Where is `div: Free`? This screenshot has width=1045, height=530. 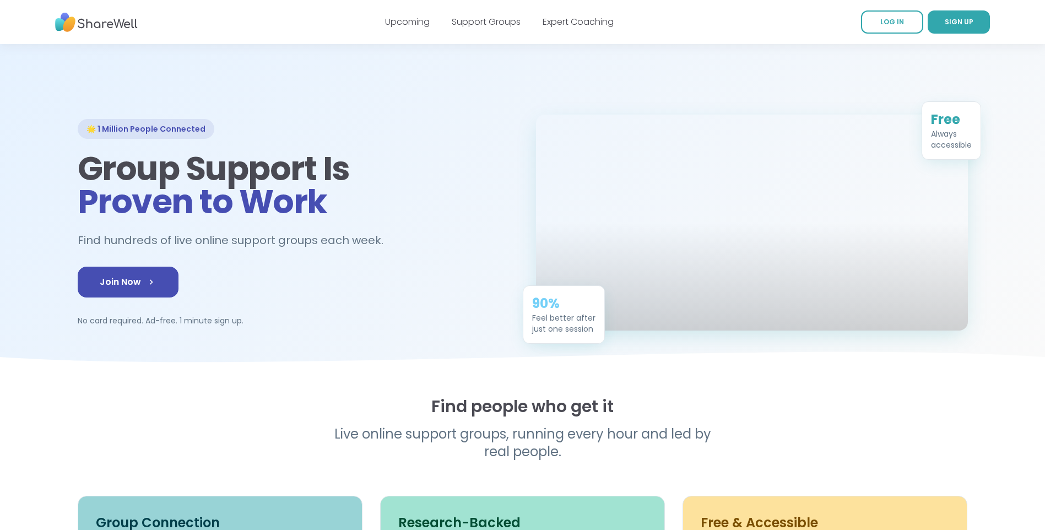 div: Free is located at coordinates (952, 120).